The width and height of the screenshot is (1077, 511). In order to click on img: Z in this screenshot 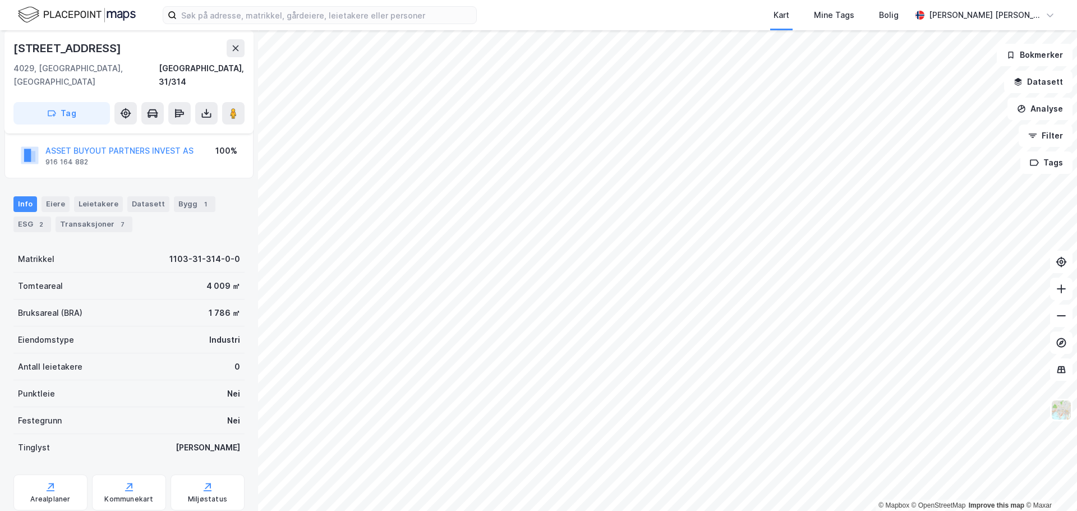, I will do `click(1062, 410)`.